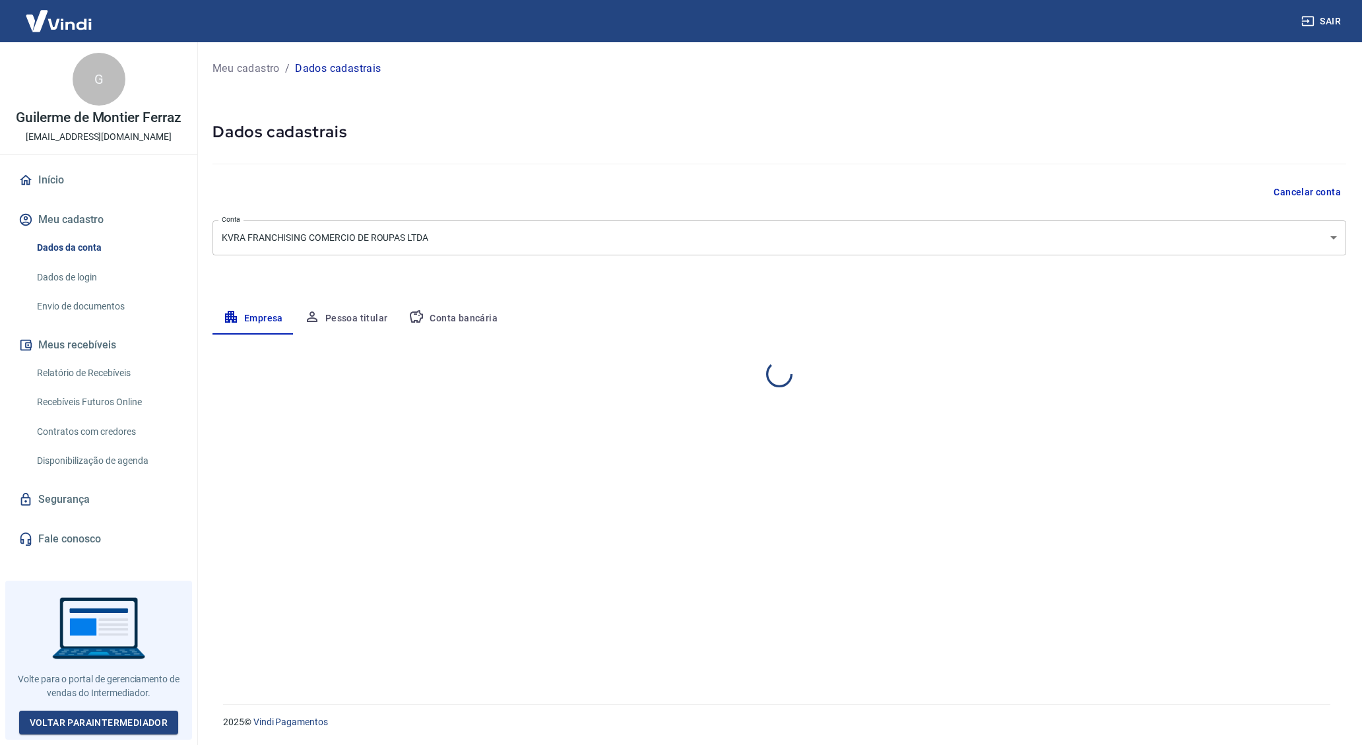  I want to click on p: 2025 ©, so click(777, 722).